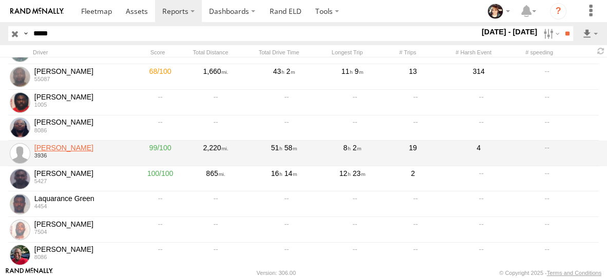  What do you see at coordinates (290, 148) in the screenshot?
I see `span: 58` at bounding box center [290, 148].